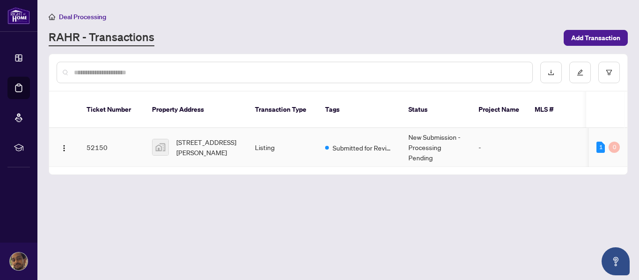  What do you see at coordinates (283, 110) in the screenshot?
I see `th: Transaction Type` at bounding box center [283, 110].